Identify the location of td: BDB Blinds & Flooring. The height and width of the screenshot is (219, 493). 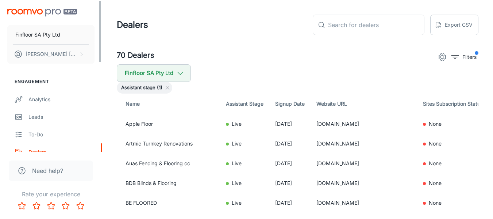
(168, 183).